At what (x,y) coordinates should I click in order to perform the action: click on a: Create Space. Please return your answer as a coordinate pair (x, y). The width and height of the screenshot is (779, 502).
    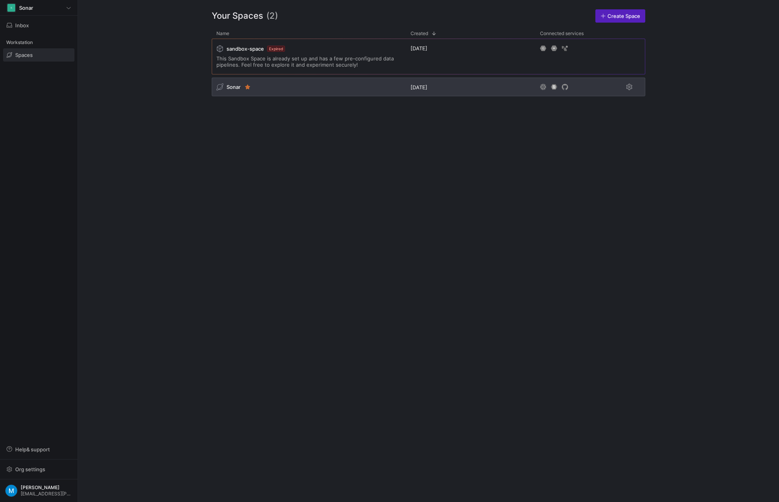
    Looking at the image, I should click on (620, 16).